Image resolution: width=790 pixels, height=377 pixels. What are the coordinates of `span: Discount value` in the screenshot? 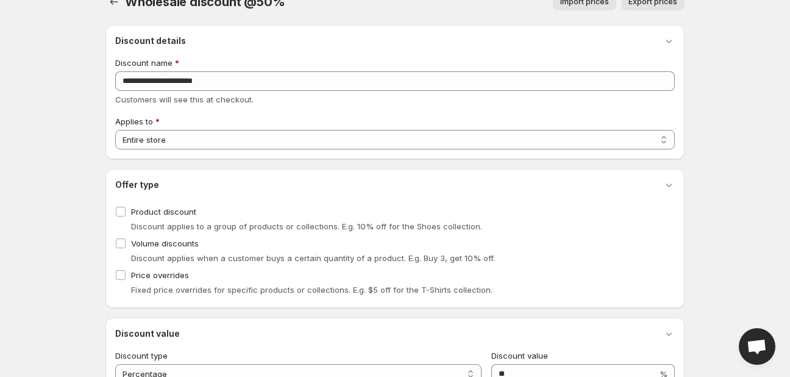 It's located at (520, 356).